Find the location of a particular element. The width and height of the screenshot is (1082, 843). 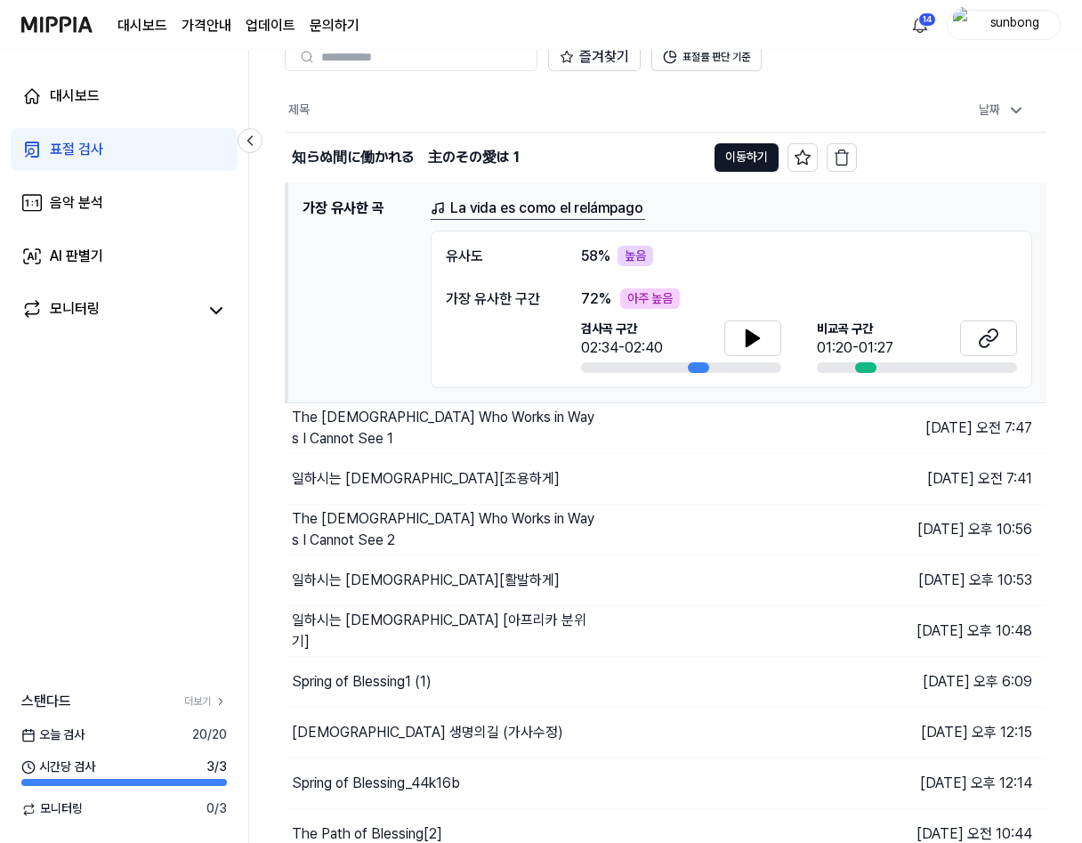

a: 업데이트 is located at coordinates (271, 26).